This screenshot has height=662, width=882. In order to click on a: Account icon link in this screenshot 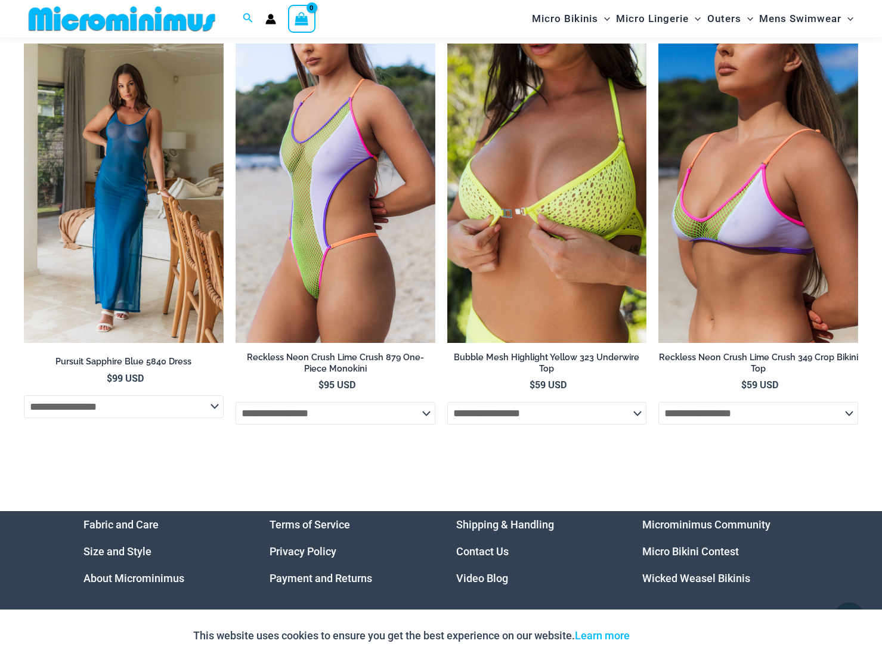, I will do `click(271, 19)`.